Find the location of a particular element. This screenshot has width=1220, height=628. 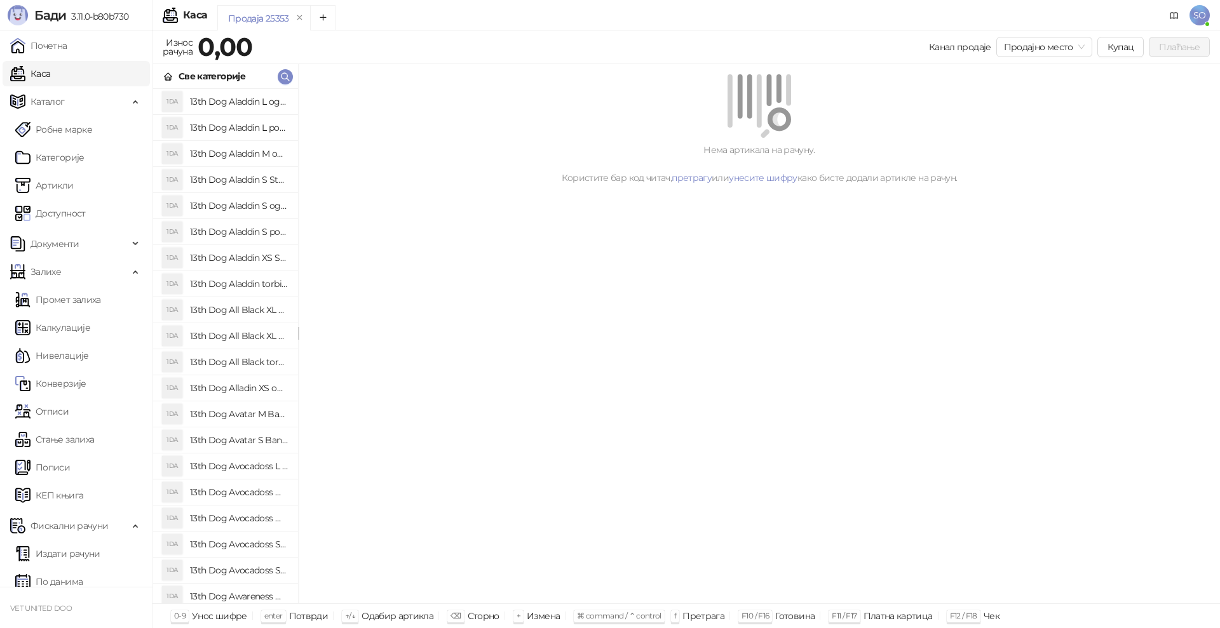

span: Бади is located at coordinates (50, 15).